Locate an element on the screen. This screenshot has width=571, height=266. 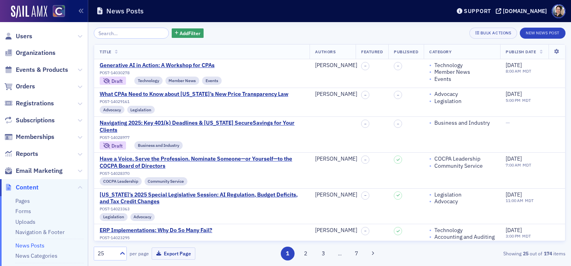
a: Navigation & Footer is located at coordinates (40, 232).